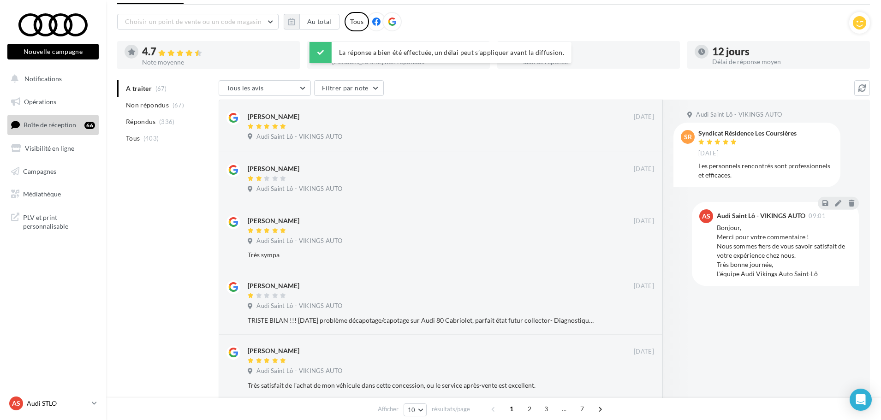 Image resolution: width=881 pixels, height=420 pixels. Describe the element at coordinates (59, 221) in the screenshot. I see `span: PLV et print personnalisable` at that location.